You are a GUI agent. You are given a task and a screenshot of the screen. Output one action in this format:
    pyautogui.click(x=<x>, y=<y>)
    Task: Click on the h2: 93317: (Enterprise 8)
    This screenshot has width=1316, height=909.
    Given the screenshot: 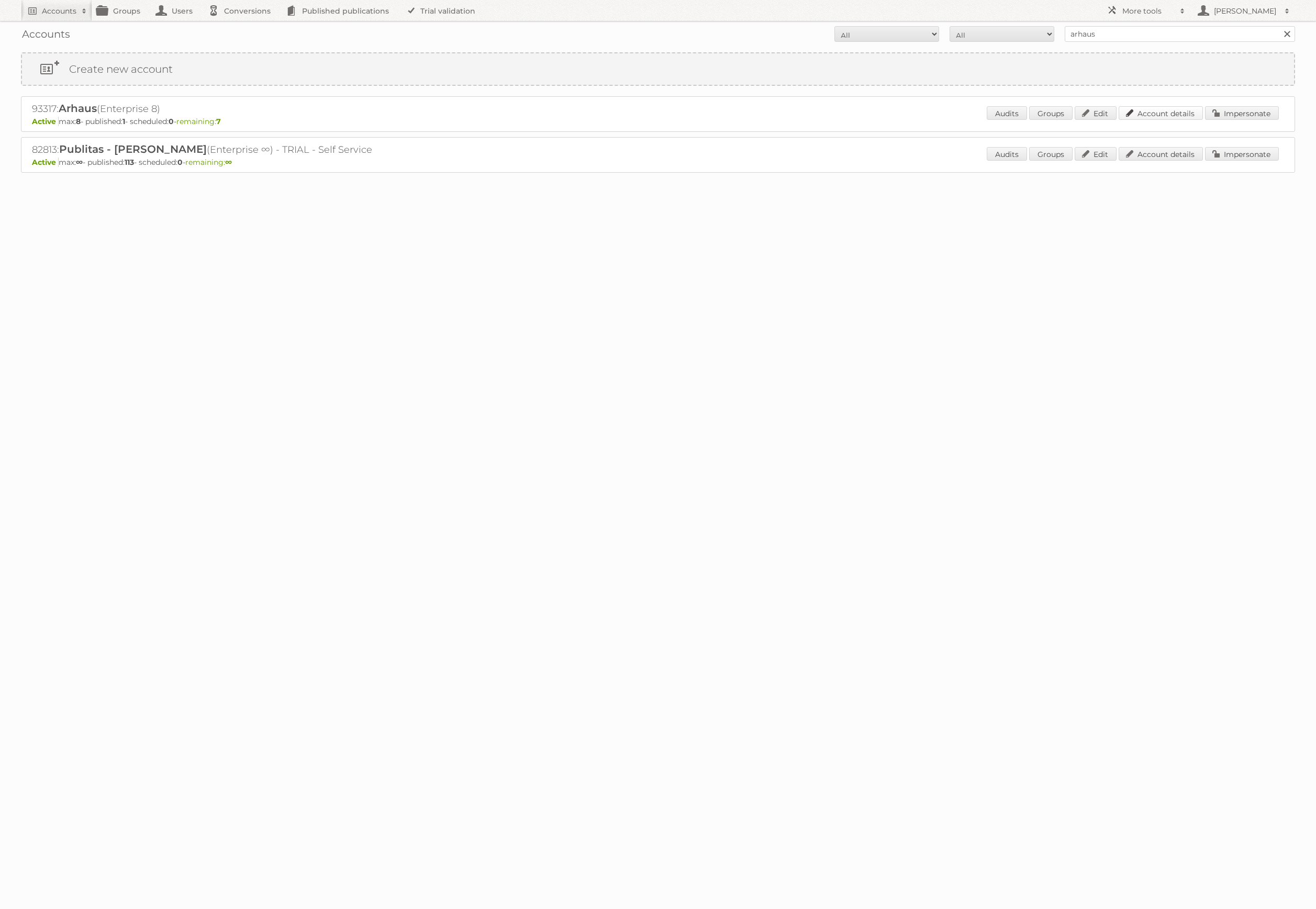 What is the action you would take?
    pyautogui.click(x=215, y=109)
    